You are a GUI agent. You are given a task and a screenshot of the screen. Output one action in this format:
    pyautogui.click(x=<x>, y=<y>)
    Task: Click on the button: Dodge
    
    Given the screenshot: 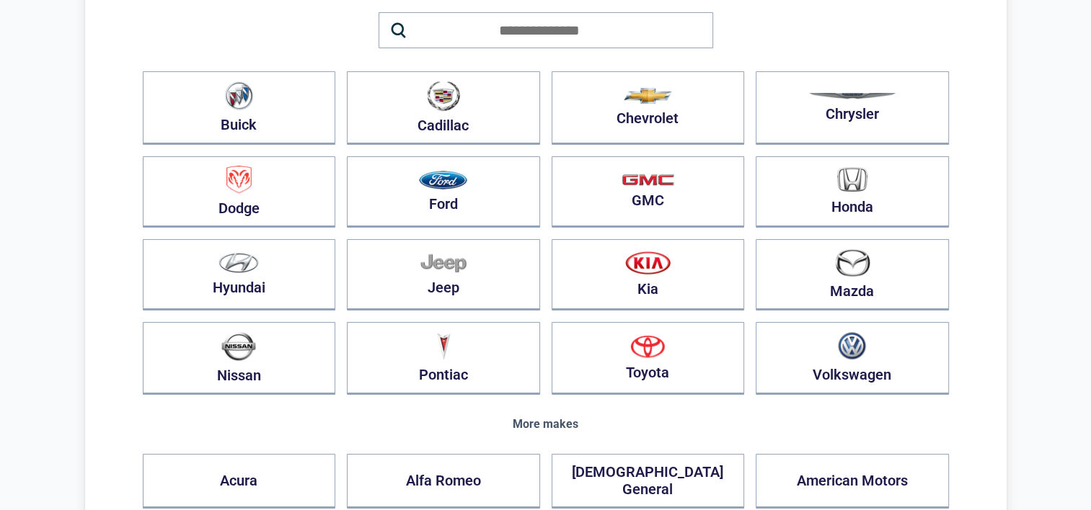 What is the action you would take?
    pyautogui.click(x=239, y=192)
    